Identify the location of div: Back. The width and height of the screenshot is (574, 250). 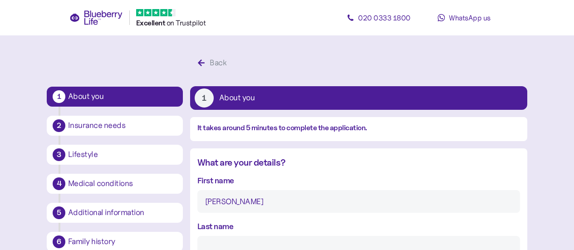
(218, 63).